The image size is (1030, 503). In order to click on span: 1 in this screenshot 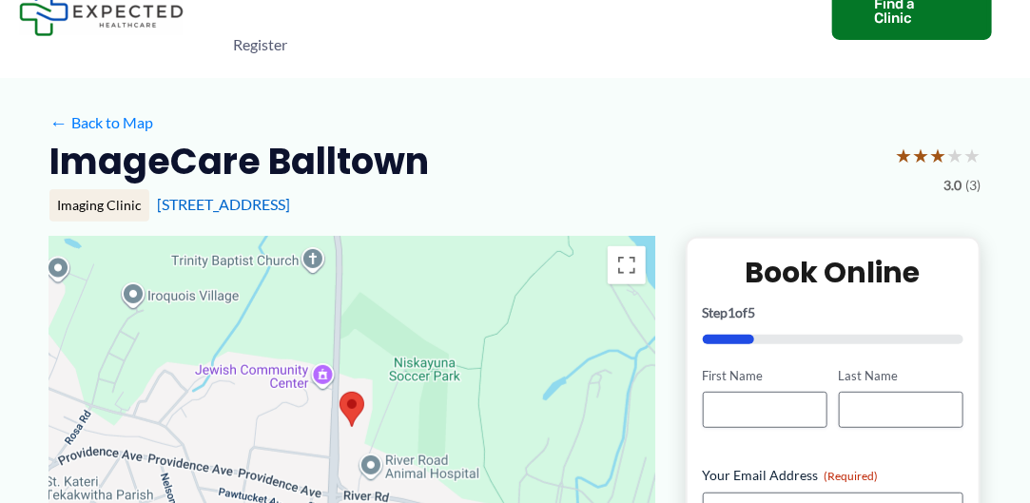, I will do `click(732, 312)`.